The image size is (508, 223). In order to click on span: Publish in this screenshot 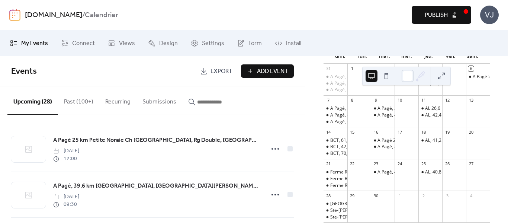, I will do `click(436, 15)`.